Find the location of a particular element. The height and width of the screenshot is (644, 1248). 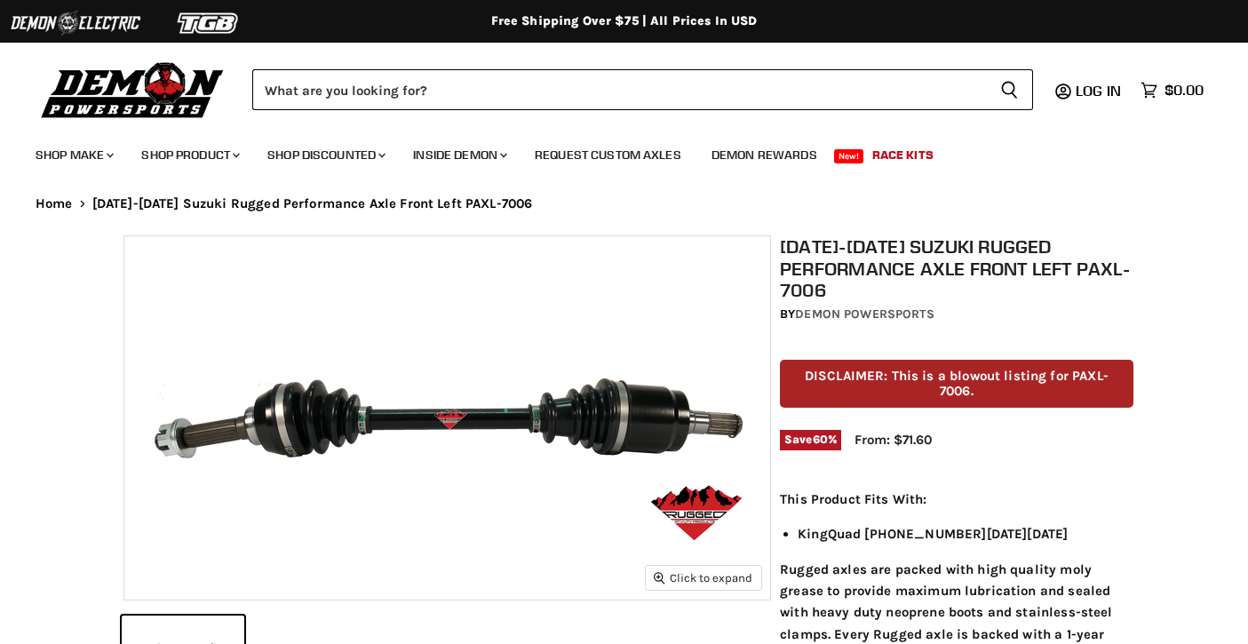

span: From: $71.60 is located at coordinates (893, 440).